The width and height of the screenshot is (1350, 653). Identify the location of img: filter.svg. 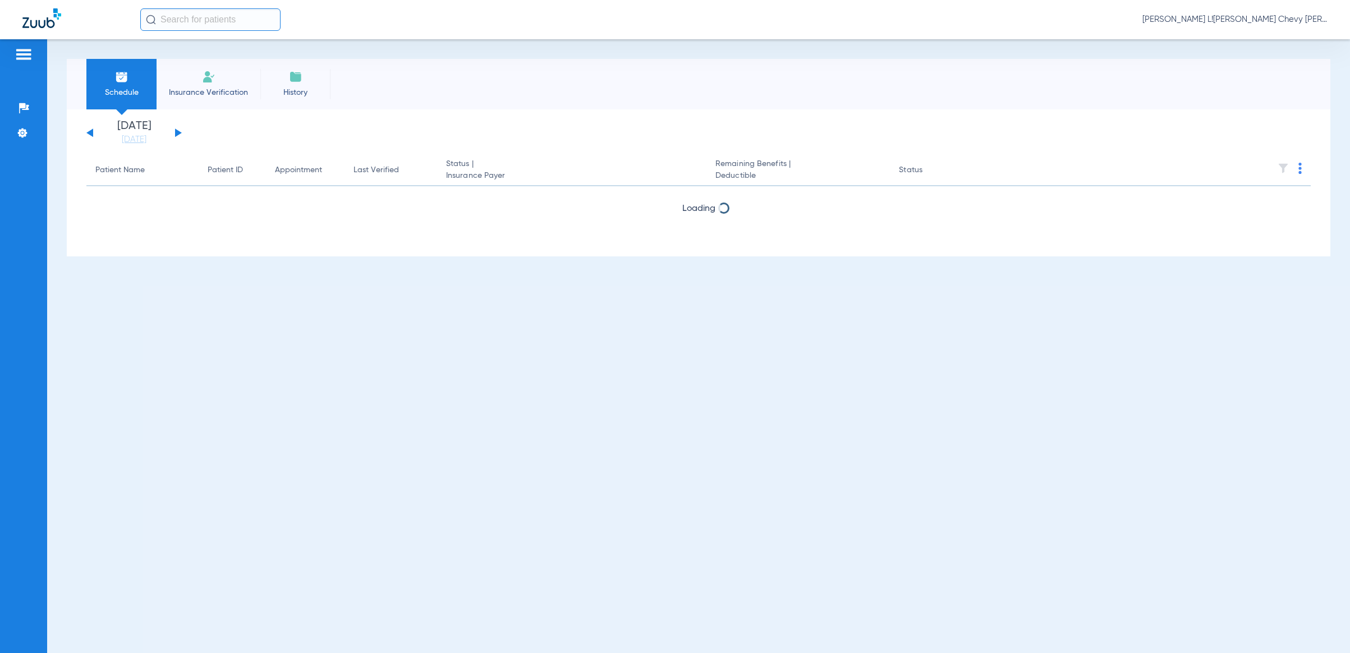
(1283, 168).